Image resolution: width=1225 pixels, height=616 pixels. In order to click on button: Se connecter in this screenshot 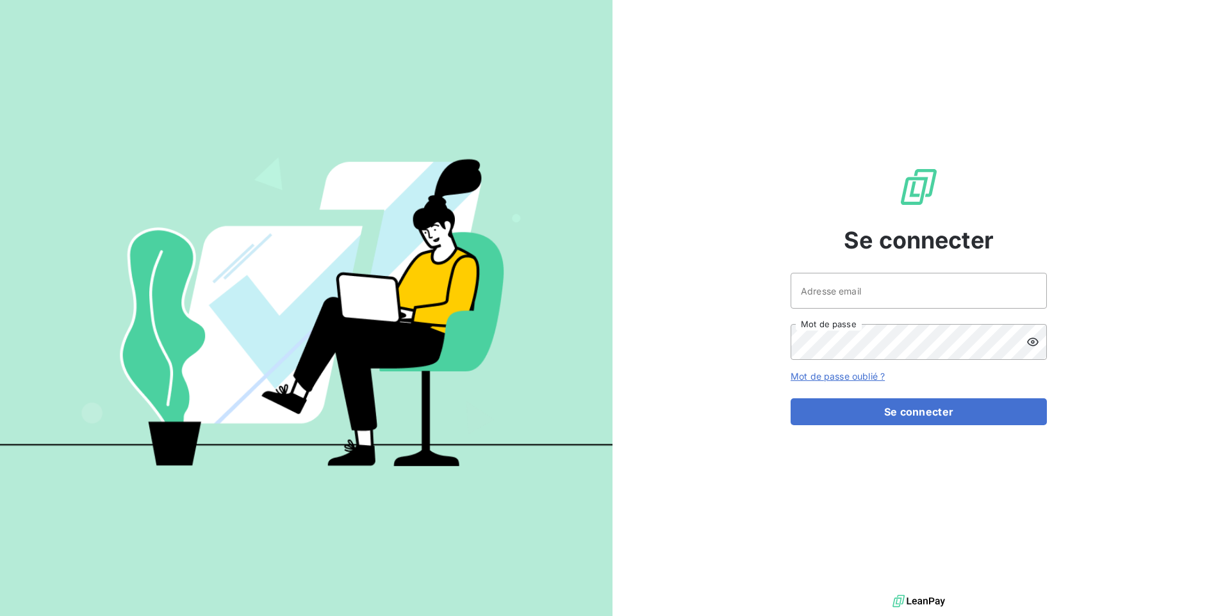, I will do `click(919, 412)`.